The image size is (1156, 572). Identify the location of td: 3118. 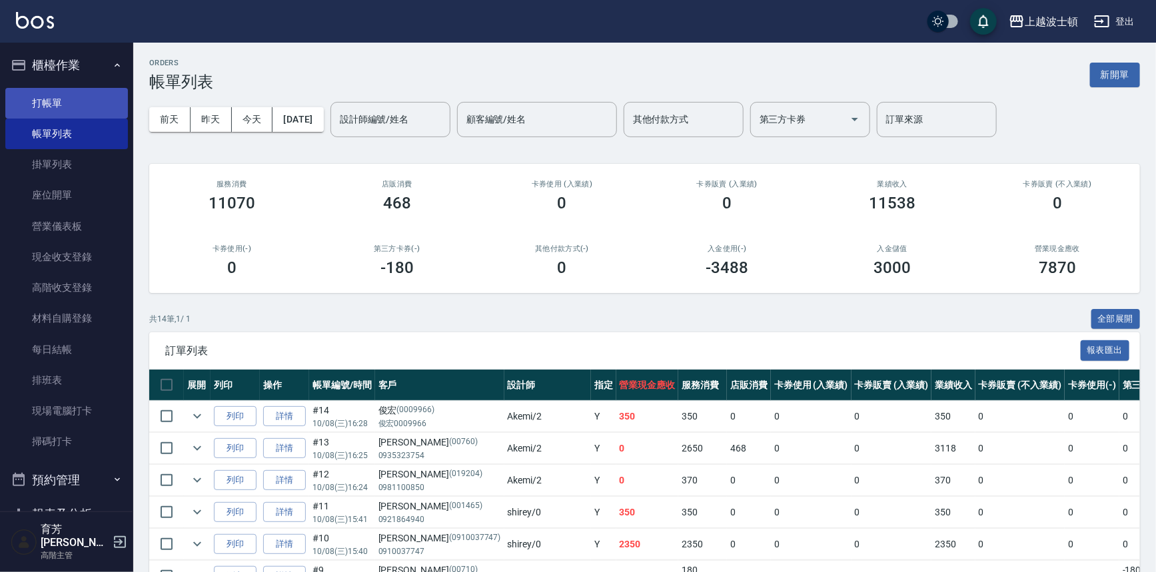
(954, 448).